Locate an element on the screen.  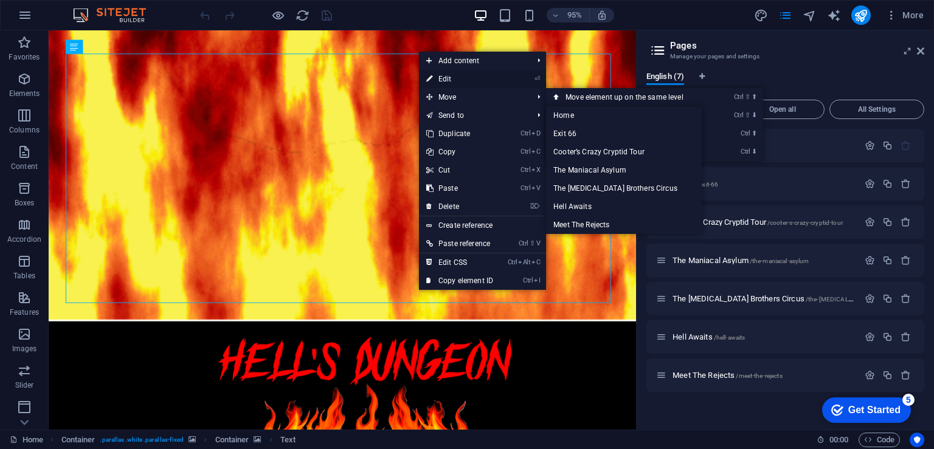
i: X is located at coordinates (536, 170).